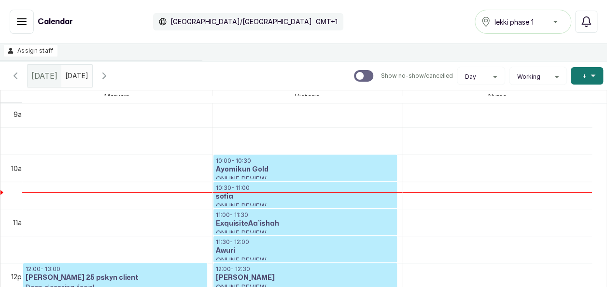 The height and width of the screenshot is (287, 607). Describe the element at coordinates (305, 224) in the screenshot. I see `h3: ExquisiteAa’ishah` at that location.